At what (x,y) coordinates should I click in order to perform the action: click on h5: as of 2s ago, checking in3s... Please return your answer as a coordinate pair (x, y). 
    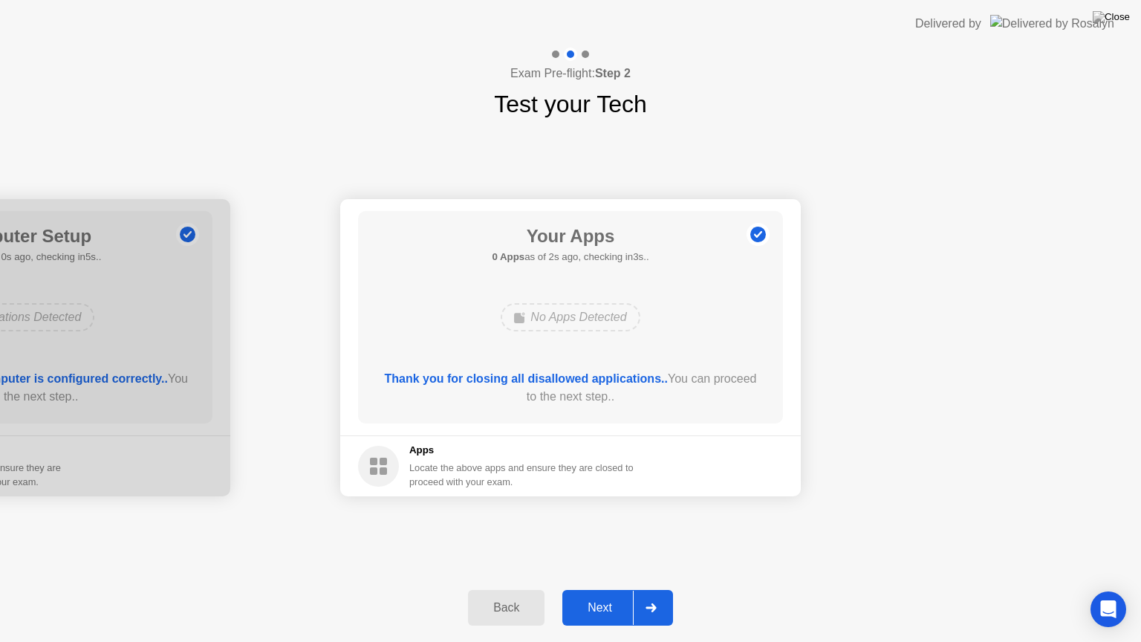
    Looking at the image, I should click on (570, 257).